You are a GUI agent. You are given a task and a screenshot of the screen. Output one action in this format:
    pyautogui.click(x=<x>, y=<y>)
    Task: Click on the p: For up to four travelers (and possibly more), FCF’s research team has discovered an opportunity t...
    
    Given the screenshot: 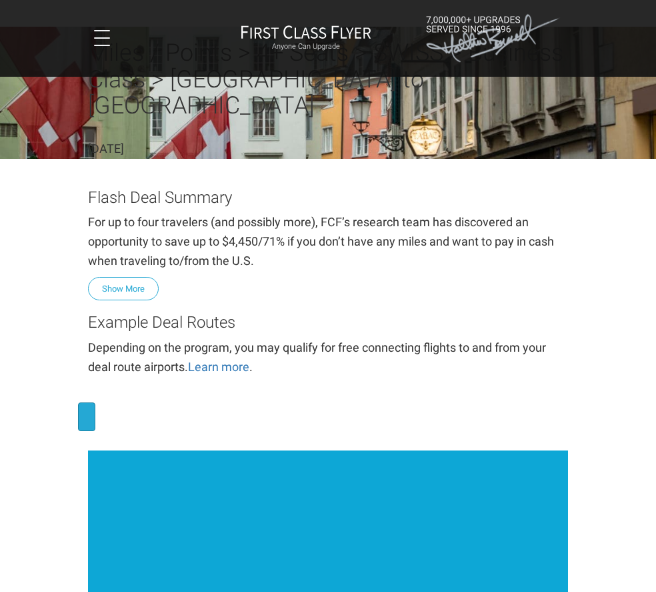 What is the action you would take?
    pyautogui.click(x=328, y=241)
    